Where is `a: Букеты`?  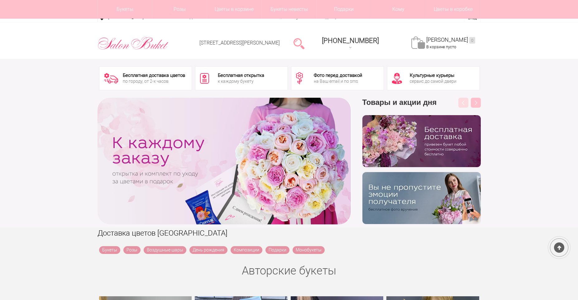
a: Букеты is located at coordinates (110, 250).